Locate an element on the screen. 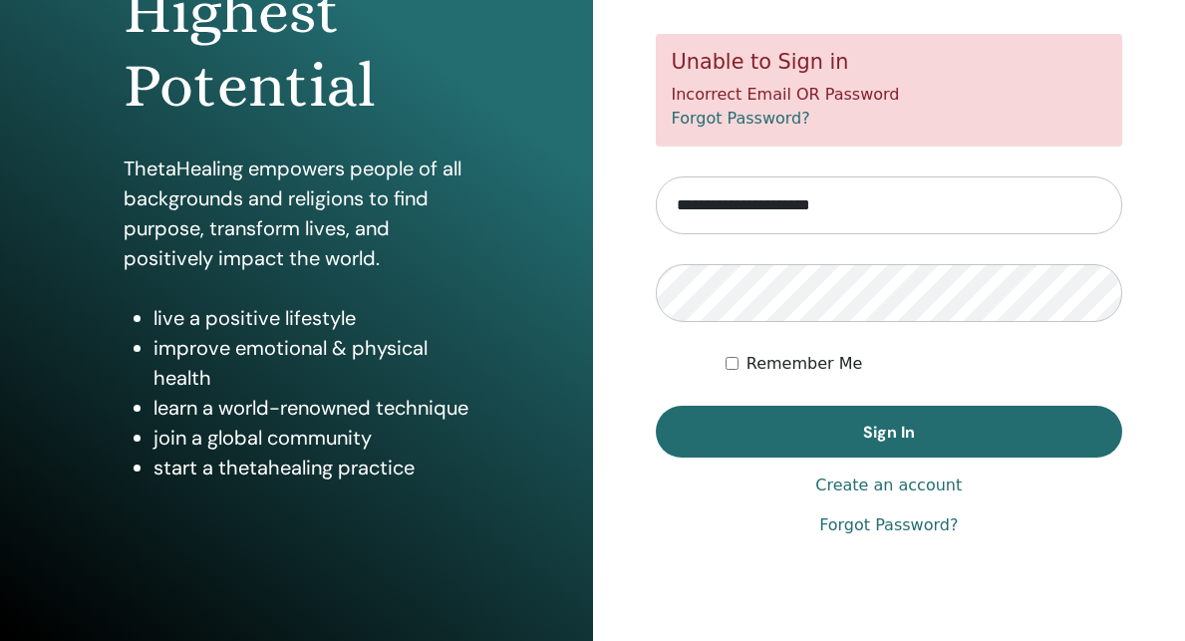 This screenshot has height=641, width=1185. li: live a positive lifestyle is located at coordinates (311, 318).